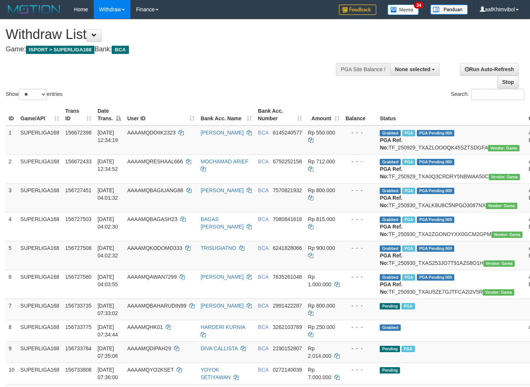 This screenshot has width=530, height=387. Describe the element at coordinates (360, 115) in the screenshot. I see `th: Balance` at that location.